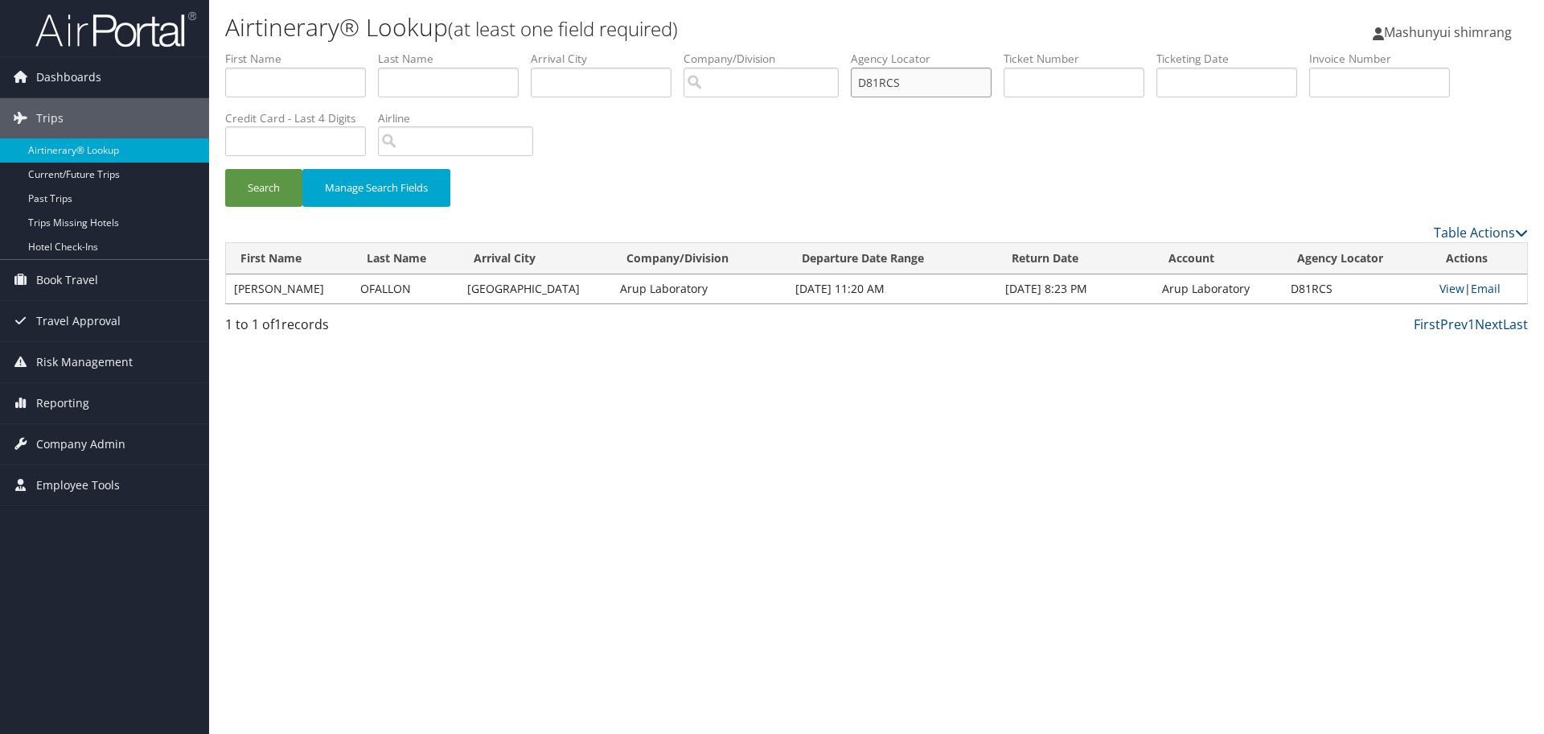  What do you see at coordinates (927, 59) in the screenshot?
I see `label: Agency Locator` at bounding box center [927, 59].